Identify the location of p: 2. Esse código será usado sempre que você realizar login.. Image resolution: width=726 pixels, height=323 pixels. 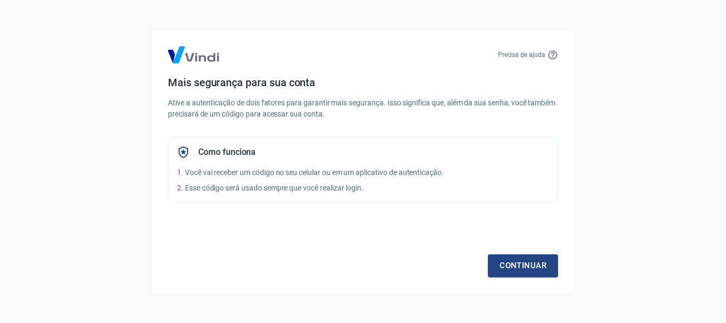
(363, 188).